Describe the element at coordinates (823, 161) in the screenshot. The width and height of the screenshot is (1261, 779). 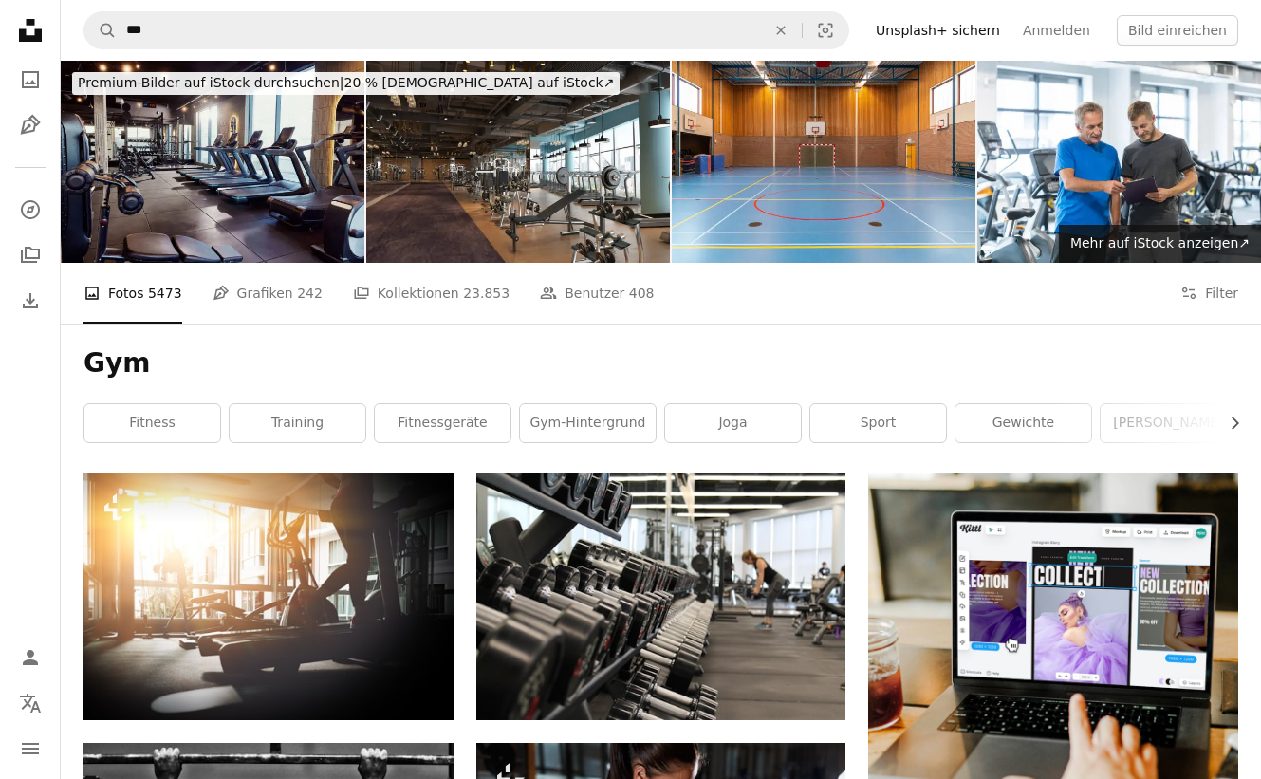
I see `img: School-Fitnessraum` at that location.